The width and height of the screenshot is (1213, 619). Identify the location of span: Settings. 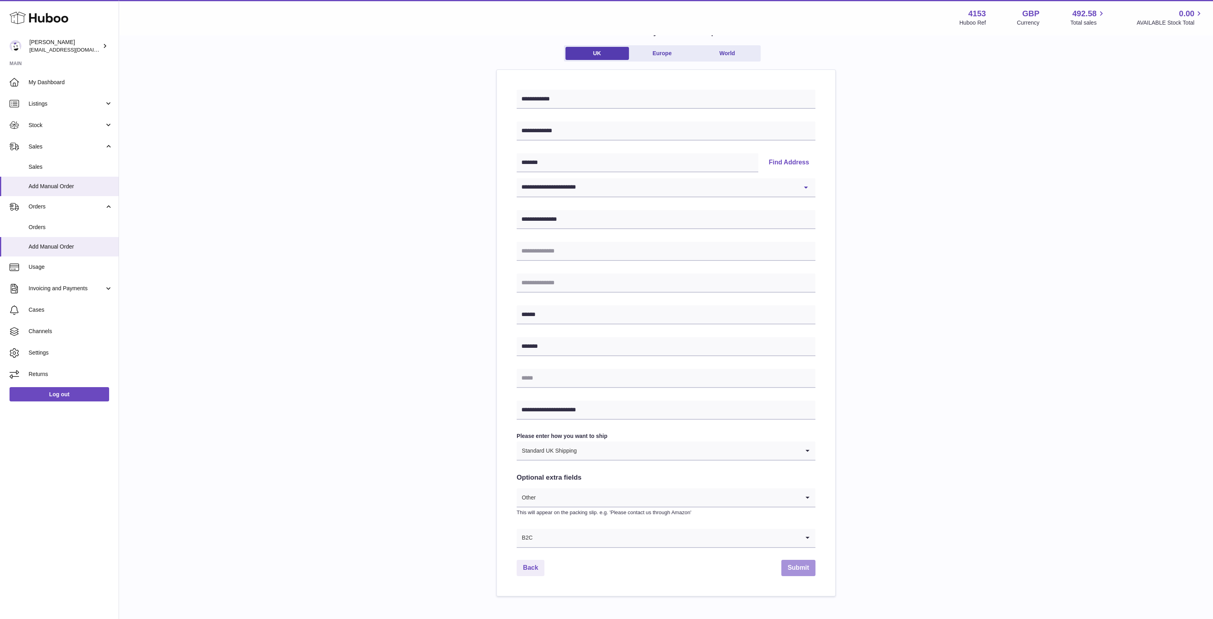
(71, 352).